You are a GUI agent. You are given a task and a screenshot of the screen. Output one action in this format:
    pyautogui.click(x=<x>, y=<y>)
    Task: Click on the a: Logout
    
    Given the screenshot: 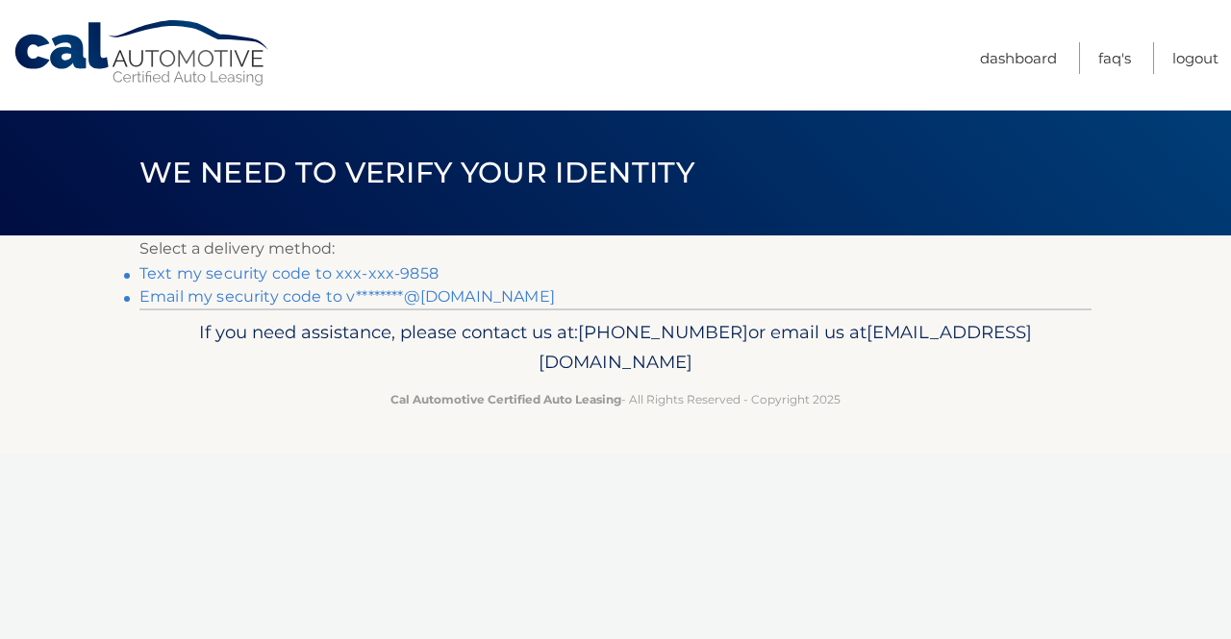 What is the action you would take?
    pyautogui.click(x=1195, y=58)
    